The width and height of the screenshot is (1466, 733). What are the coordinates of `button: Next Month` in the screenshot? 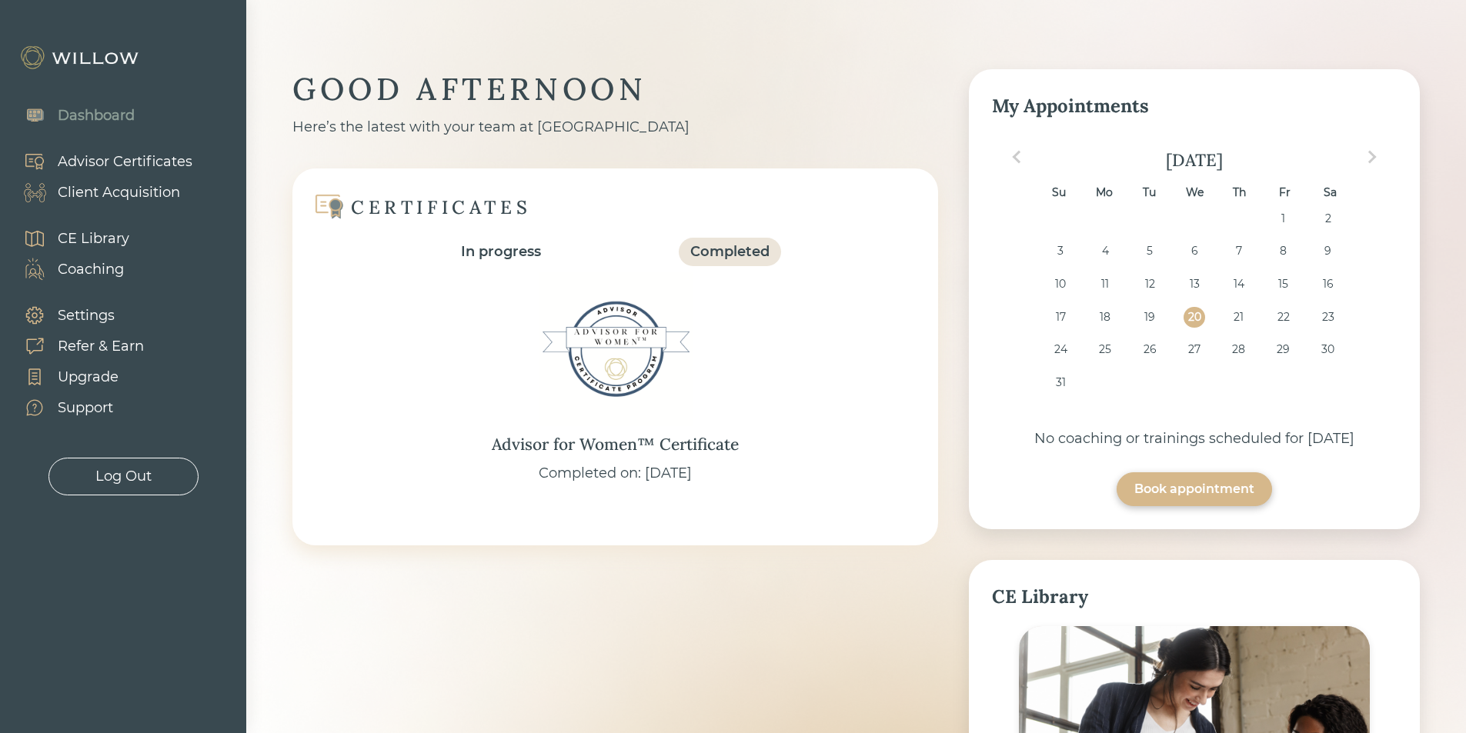 It's located at (1372, 157).